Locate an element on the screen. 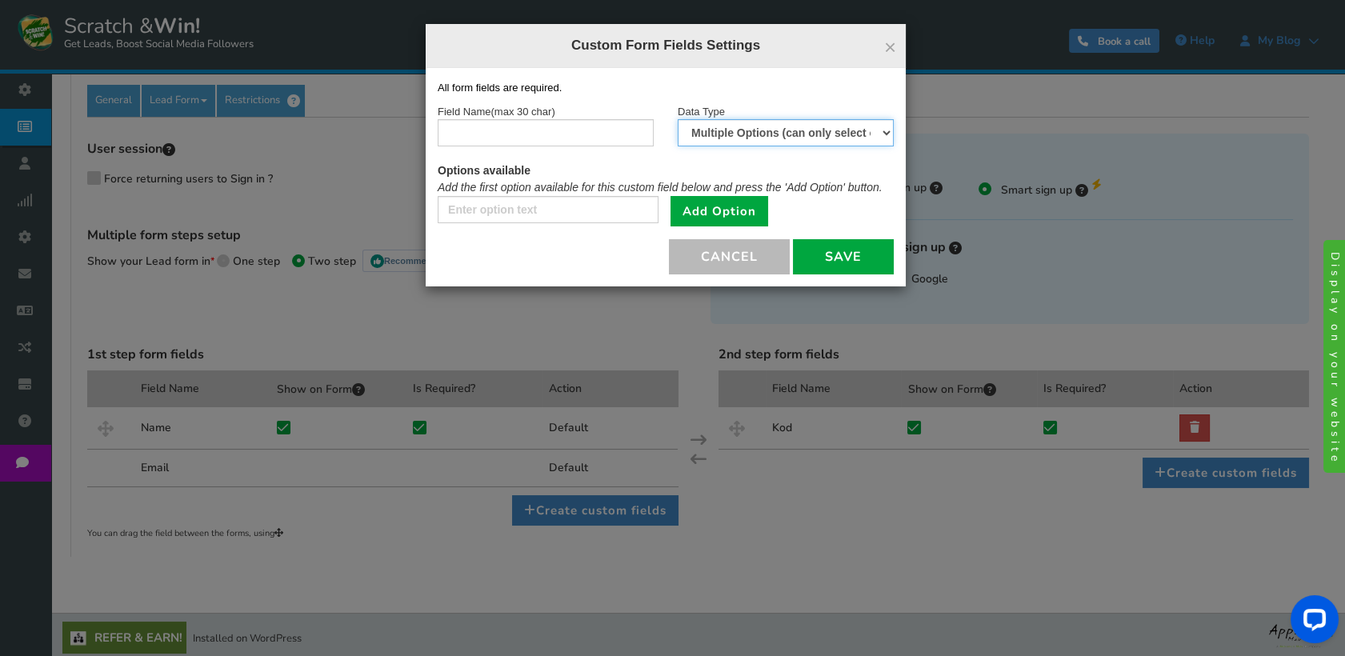  strong: Options available is located at coordinates (484, 170).